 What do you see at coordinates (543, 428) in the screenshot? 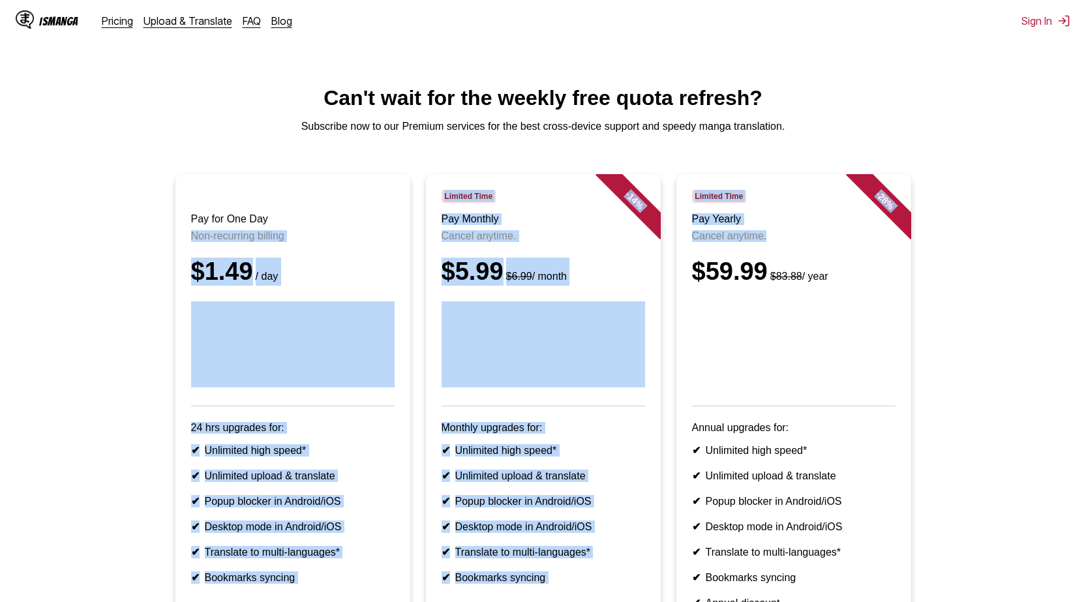
I see `p: Monthly upgrades for:` at bounding box center [543, 428].